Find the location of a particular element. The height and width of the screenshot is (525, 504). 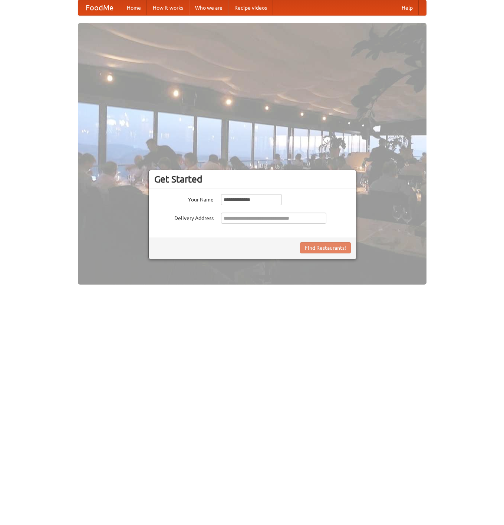

a: Who we are is located at coordinates (209, 8).